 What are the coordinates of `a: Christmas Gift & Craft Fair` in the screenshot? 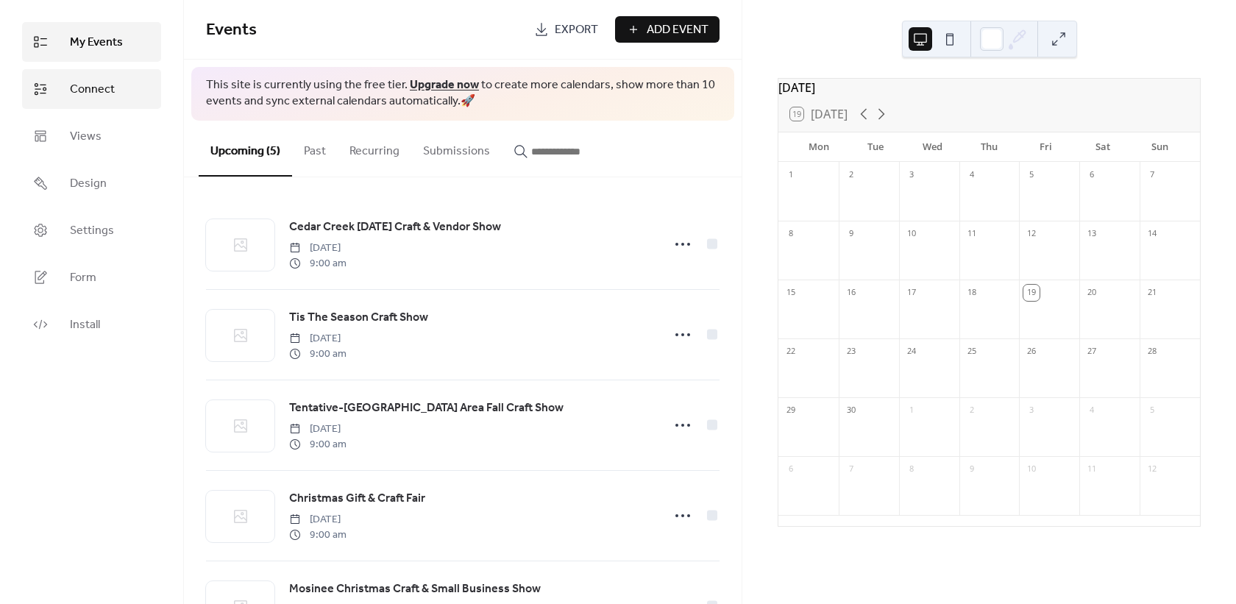 It's located at (357, 499).